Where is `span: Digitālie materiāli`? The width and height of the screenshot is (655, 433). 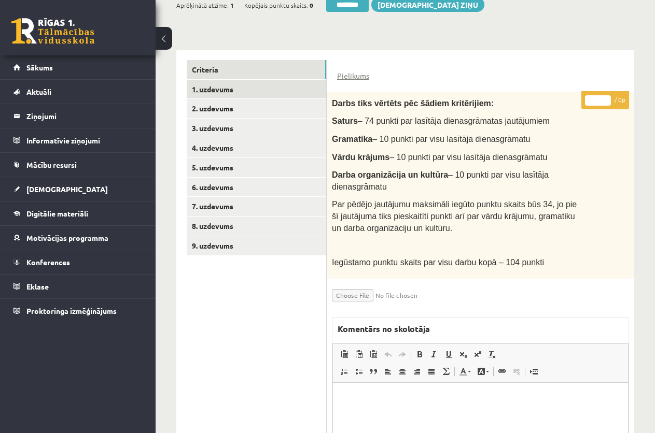
span: Digitālie materiāli is located at coordinates (57, 214).